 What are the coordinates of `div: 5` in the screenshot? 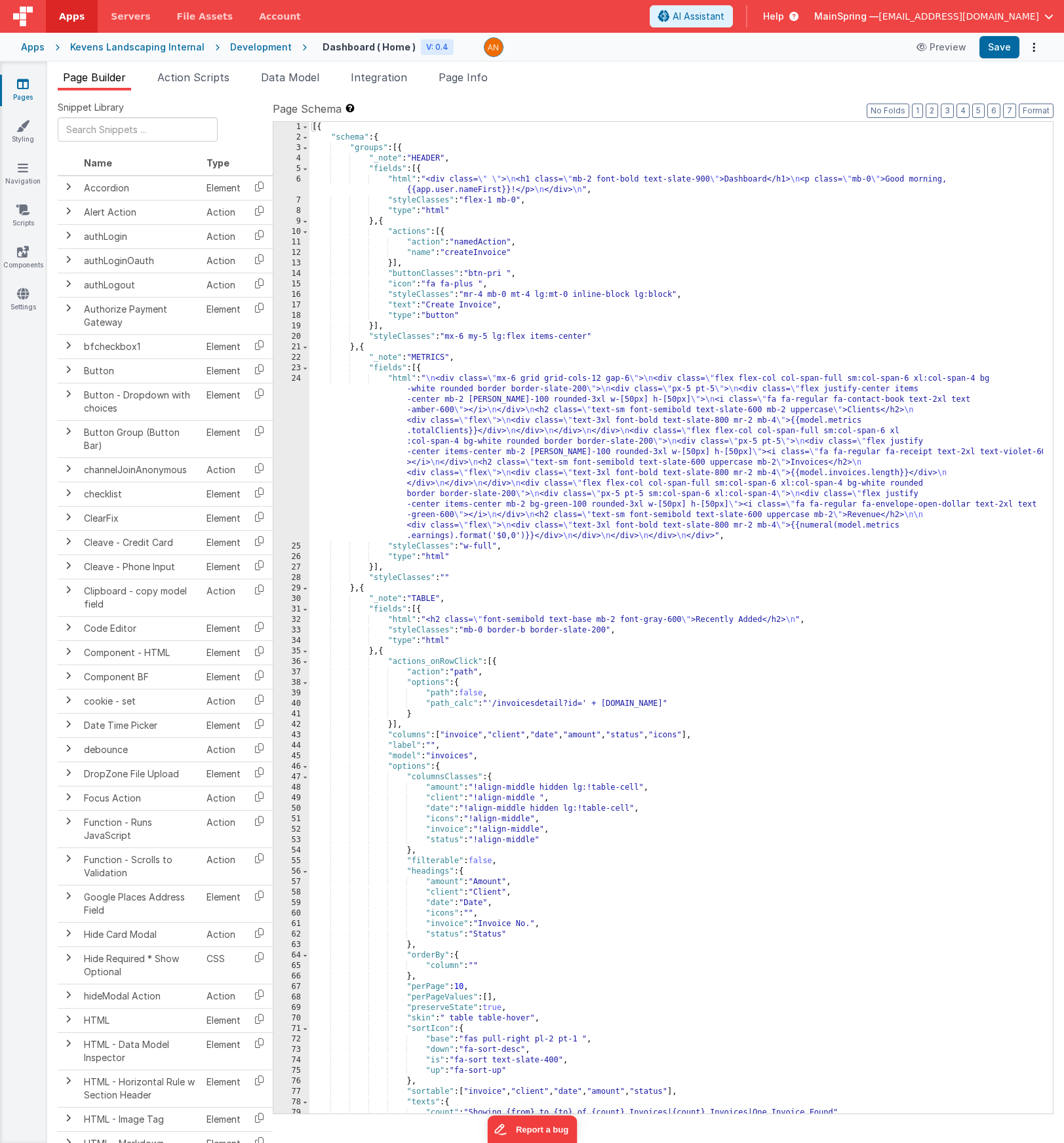 It's located at (291, 169).